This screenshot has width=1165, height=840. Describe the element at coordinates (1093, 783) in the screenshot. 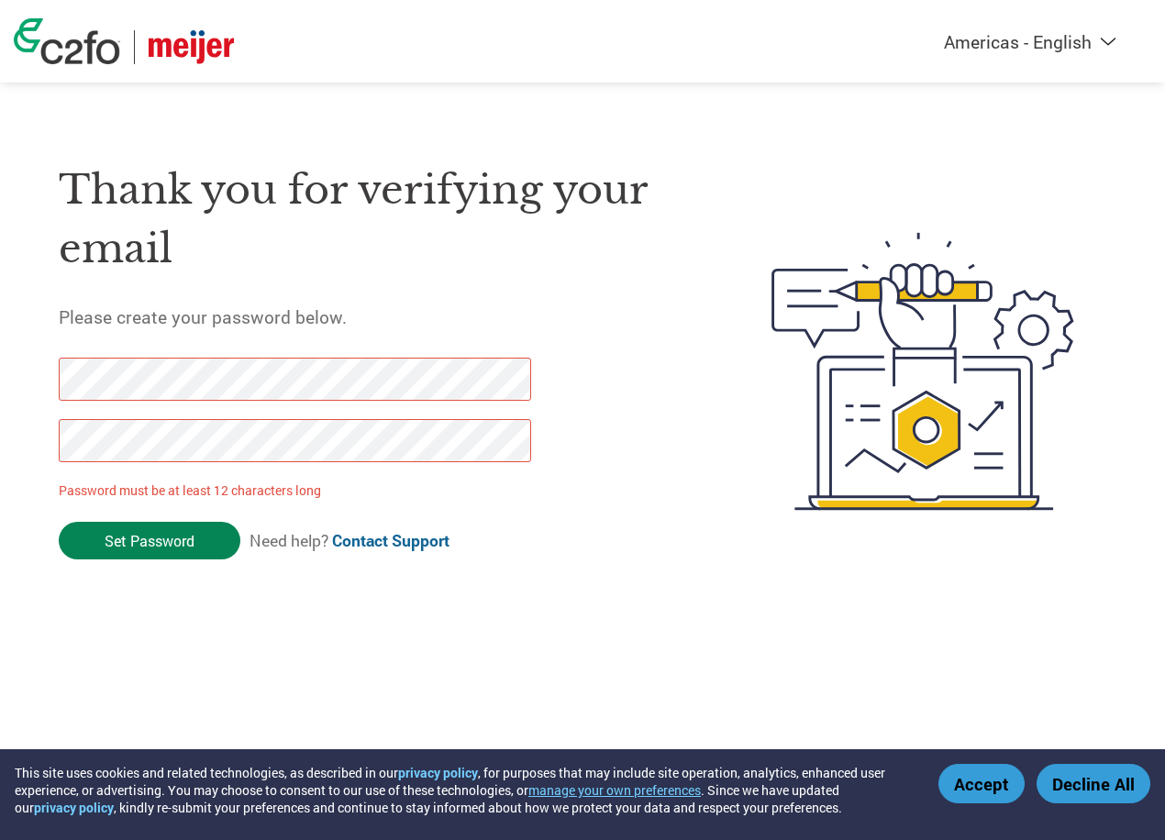

I see `button: Decline All` at that location.